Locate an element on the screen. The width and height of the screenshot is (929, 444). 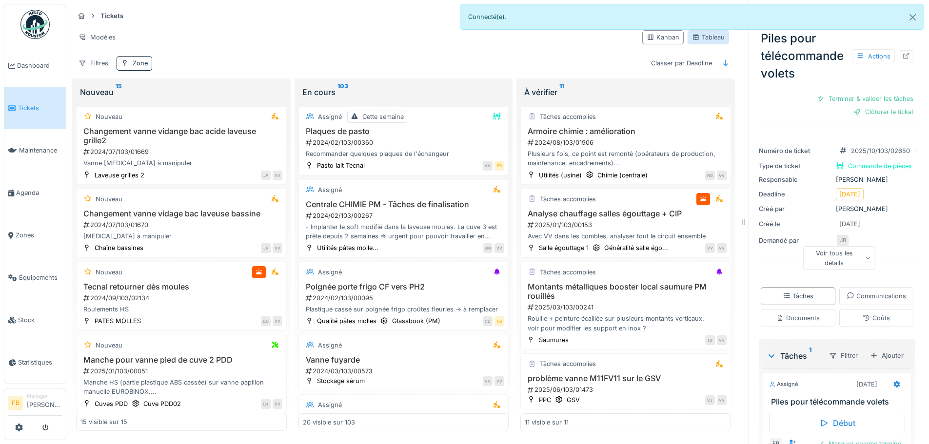
h3: Plaques de pasto is located at coordinates (404, 131).